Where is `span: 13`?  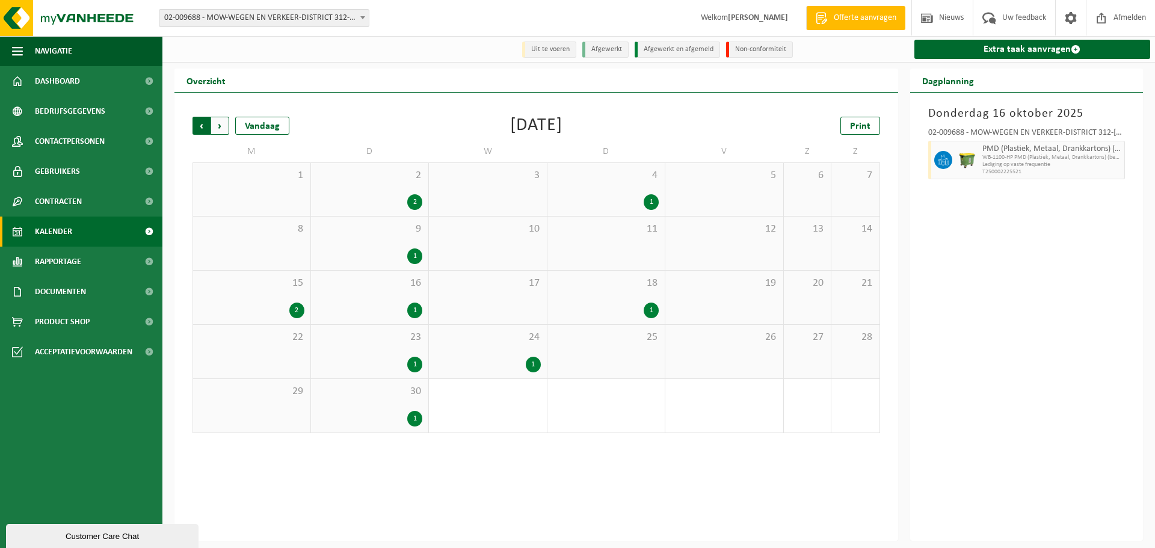
span: 13 is located at coordinates (807, 229).